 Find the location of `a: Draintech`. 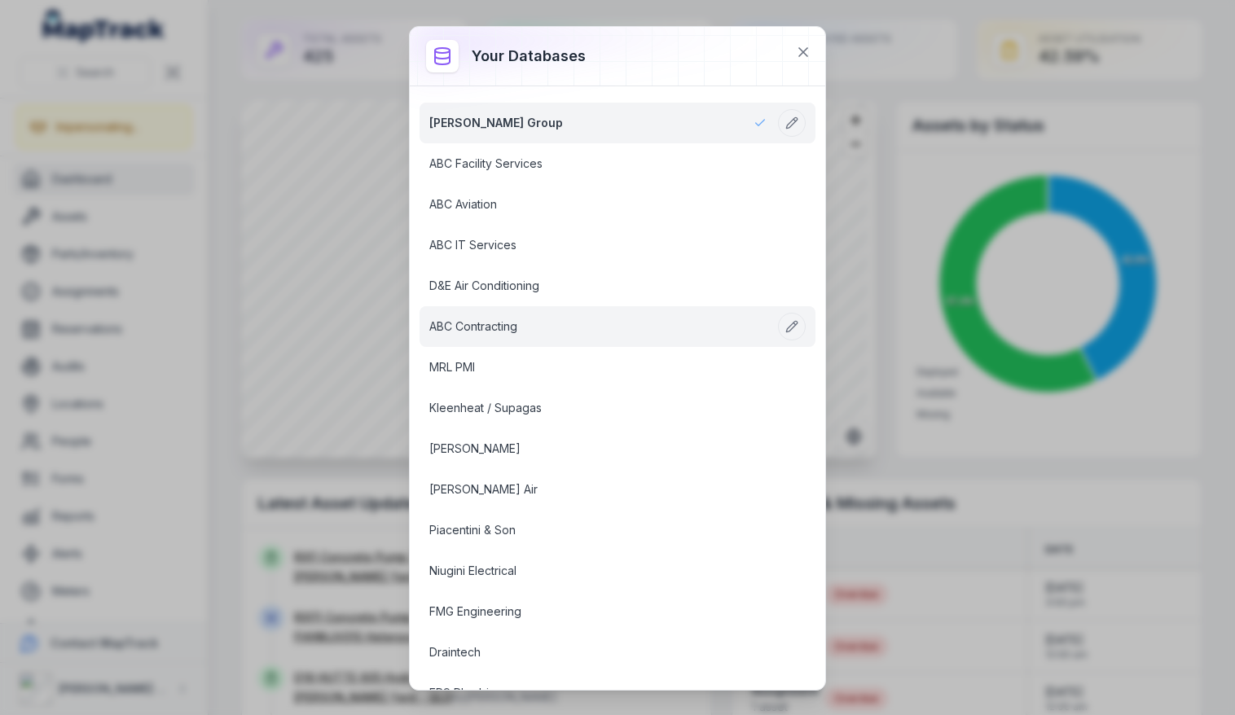

a: Draintech is located at coordinates (598, 652).